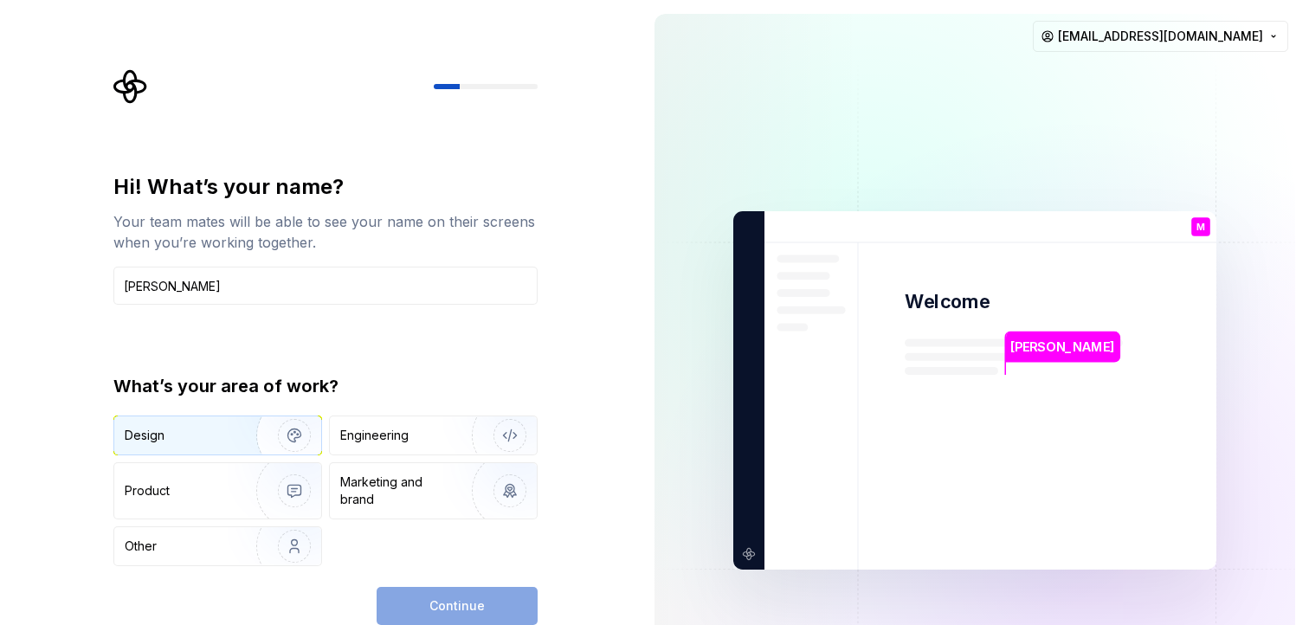 Image resolution: width=1309 pixels, height=625 pixels. Describe the element at coordinates (140, 546) in the screenshot. I see `div: Other` at that location.